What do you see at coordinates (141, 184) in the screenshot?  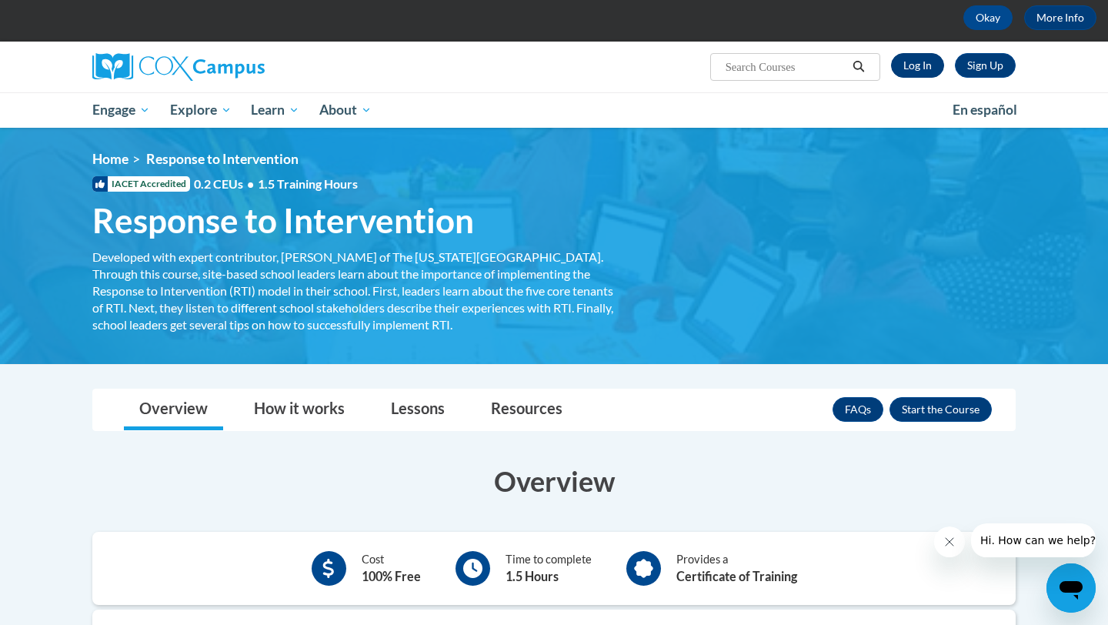 I see `span: IACET Accredited` at bounding box center [141, 184].